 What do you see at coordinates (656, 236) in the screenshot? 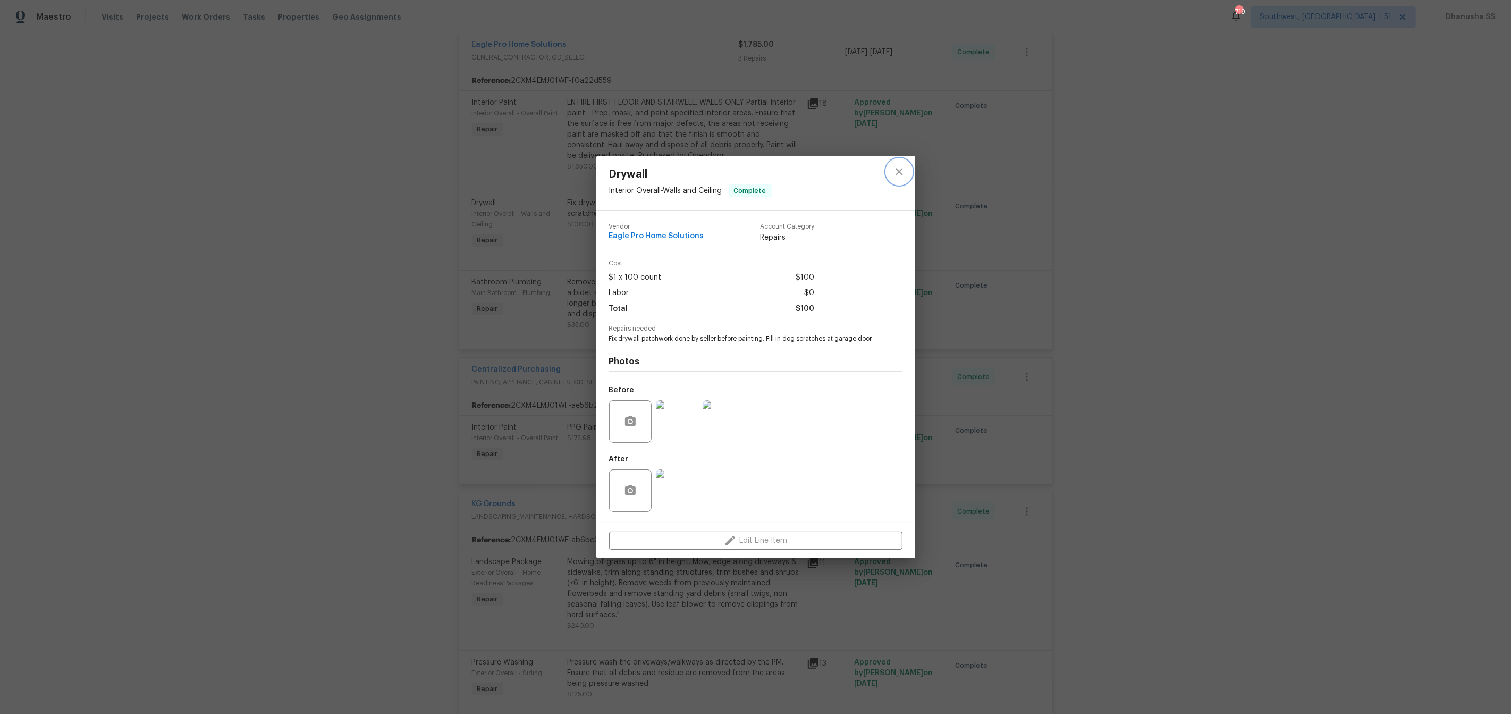
I see `span: Eagle Pro Home Solutions` at bounding box center [656, 236].